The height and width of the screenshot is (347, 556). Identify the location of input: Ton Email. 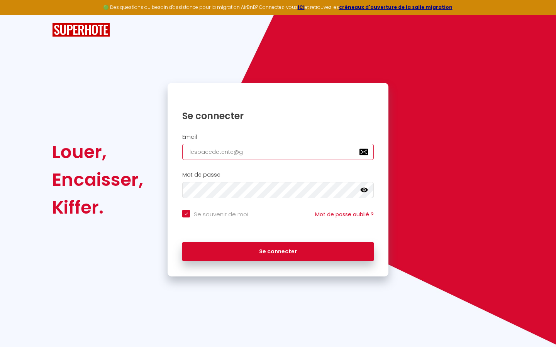
(278, 152).